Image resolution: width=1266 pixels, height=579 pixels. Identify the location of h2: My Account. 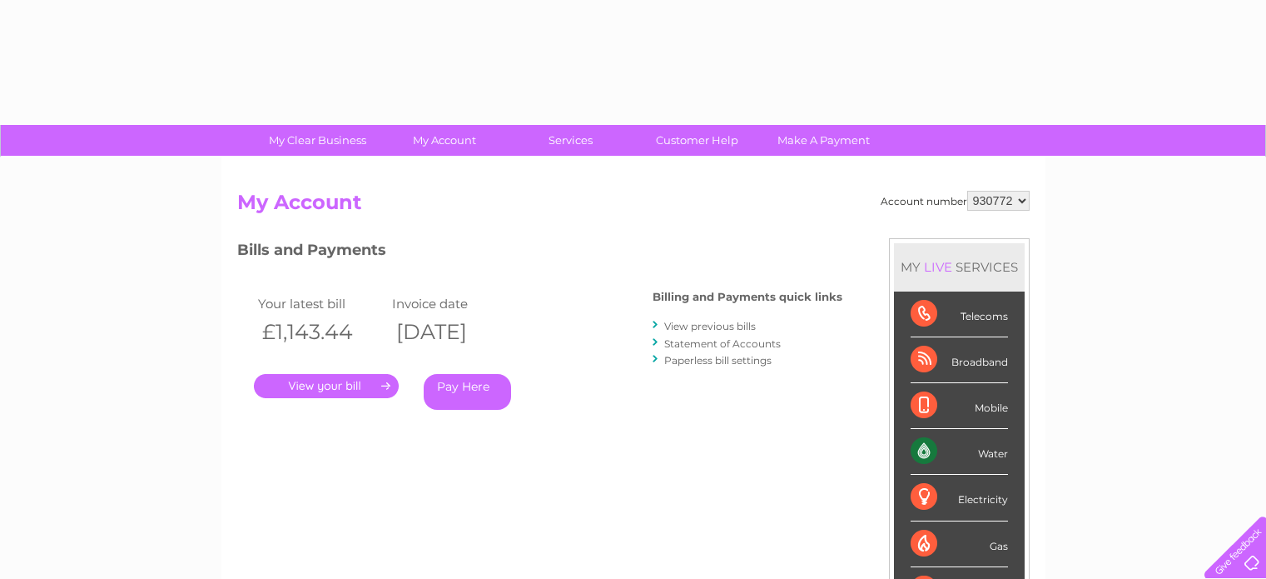
(634, 206).